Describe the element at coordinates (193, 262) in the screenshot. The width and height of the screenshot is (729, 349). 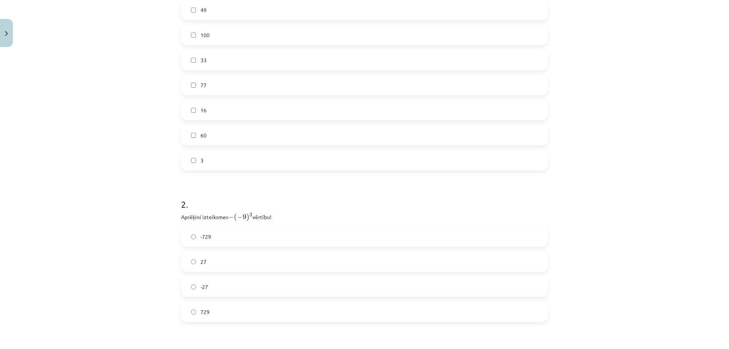
I see `input: 27` at that location.